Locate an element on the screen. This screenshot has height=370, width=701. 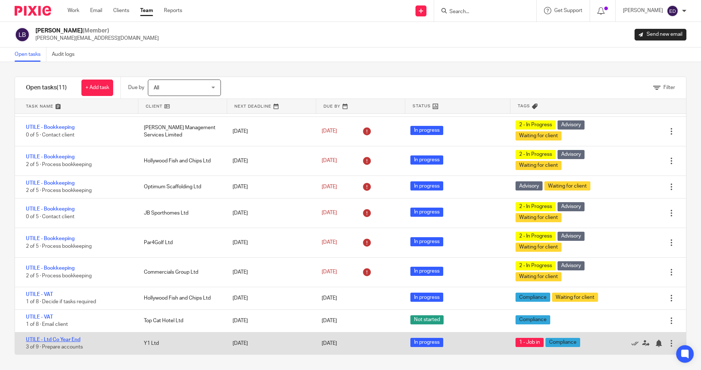
span: (11) is located at coordinates (62, 88).